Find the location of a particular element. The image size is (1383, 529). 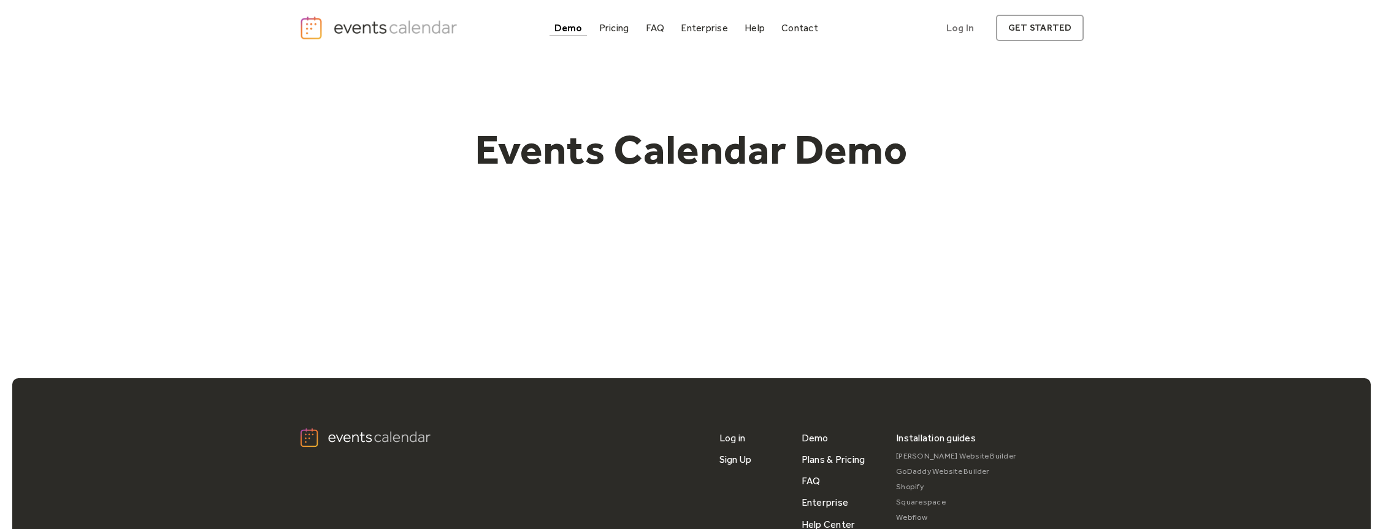

a: Sign Up is located at coordinates (735, 459).